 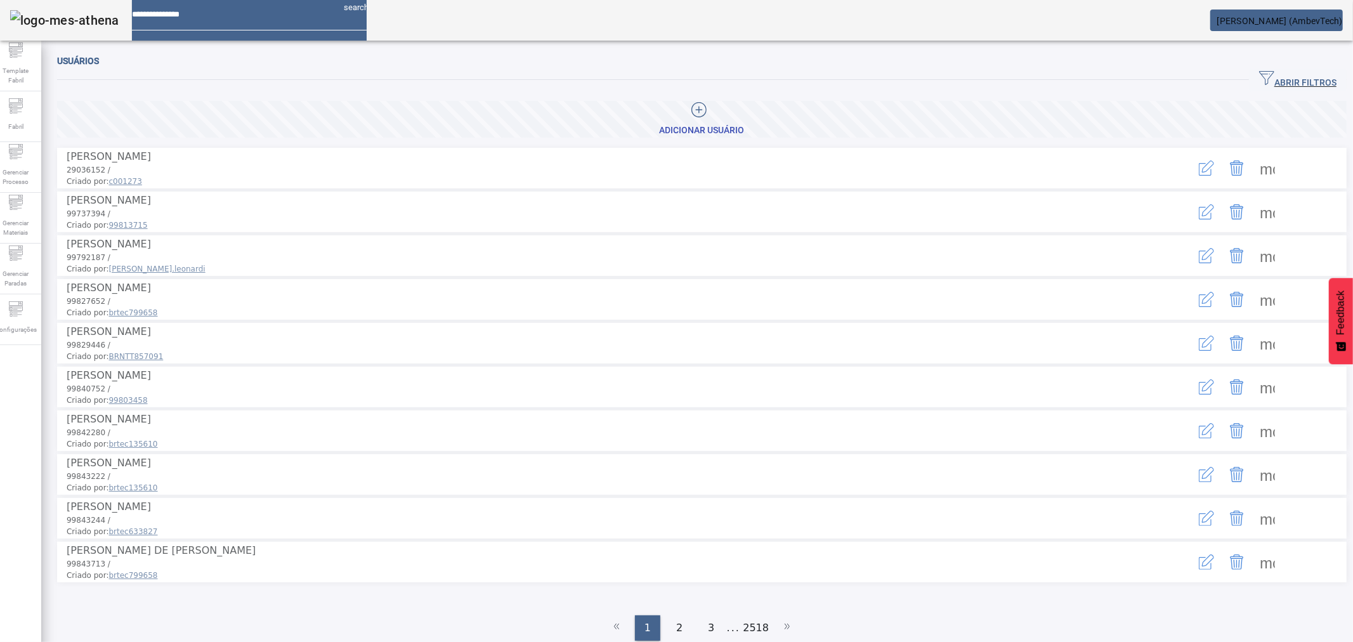 What do you see at coordinates (88, 433) in the screenshot?
I see `span: 99842280 /` at bounding box center [88, 433].